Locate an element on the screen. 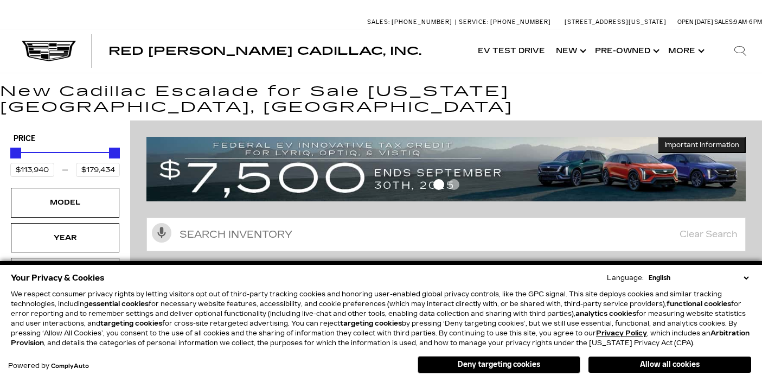 The width and height of the screenshot is (762, 381). span: Go to slide 2 is located at coordinates (454, 184).